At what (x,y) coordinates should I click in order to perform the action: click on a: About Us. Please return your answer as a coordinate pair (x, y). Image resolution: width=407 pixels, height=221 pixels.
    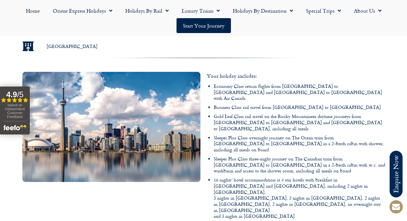
    Looking at the image, I should click on (367, 11).